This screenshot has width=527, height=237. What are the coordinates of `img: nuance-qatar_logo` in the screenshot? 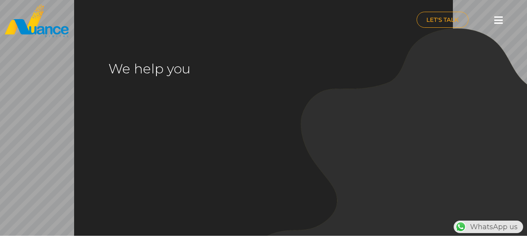 It's located at (37, 21).